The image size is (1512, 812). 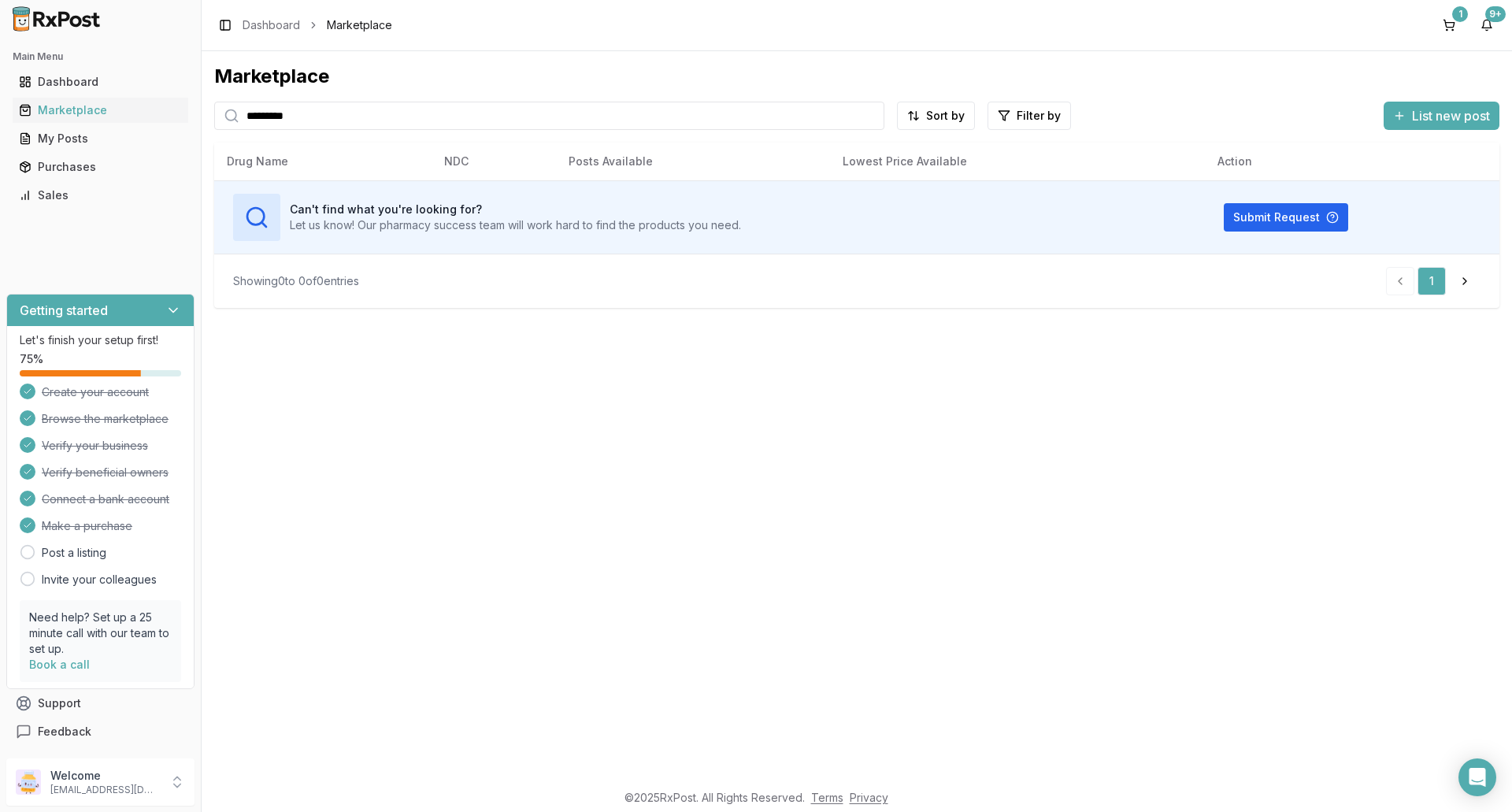 I want to click on a: Sales, so click(x=100, y=195).